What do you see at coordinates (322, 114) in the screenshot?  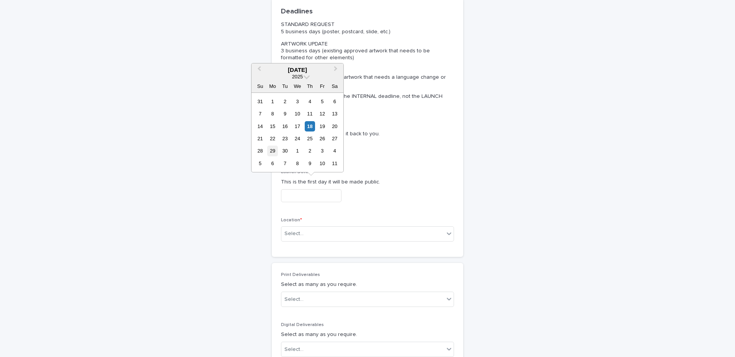 I see `div: Choose Friday, September 12th, 2025` at bounding box center [322, 114].